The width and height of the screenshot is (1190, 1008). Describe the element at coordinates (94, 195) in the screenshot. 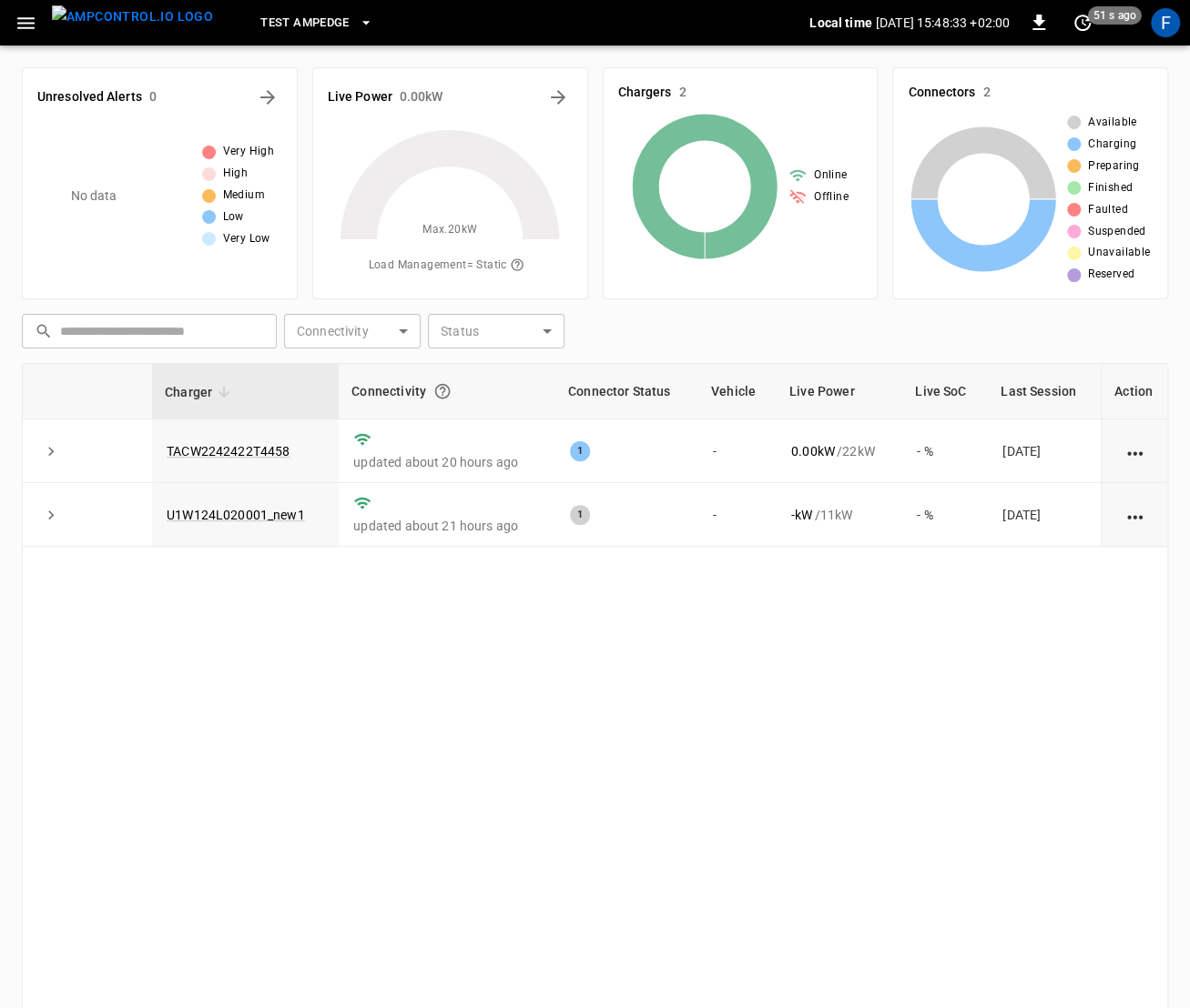

I see `p: No data` at that location.